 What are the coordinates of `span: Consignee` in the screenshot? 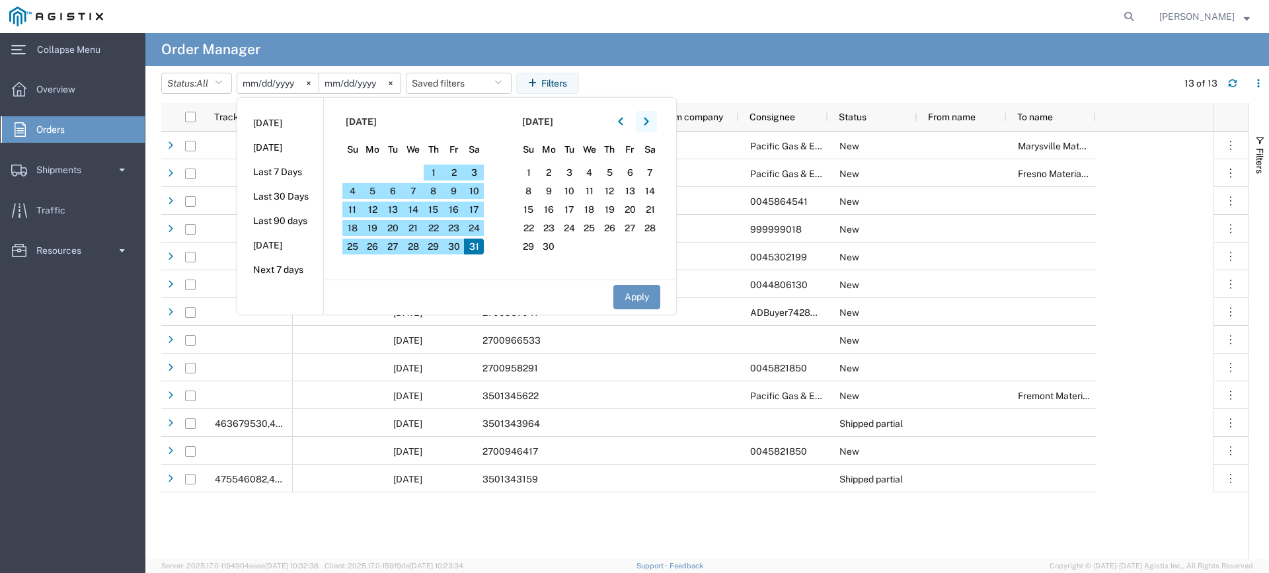 It's located at (772, 117).